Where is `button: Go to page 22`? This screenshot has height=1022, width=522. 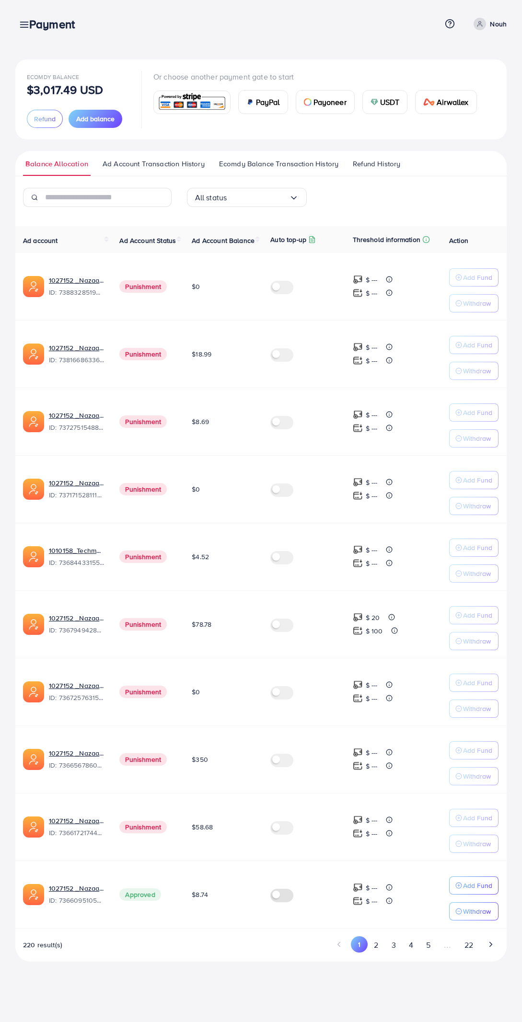
button: Go to page 22 is located at coordinates (468, 945).